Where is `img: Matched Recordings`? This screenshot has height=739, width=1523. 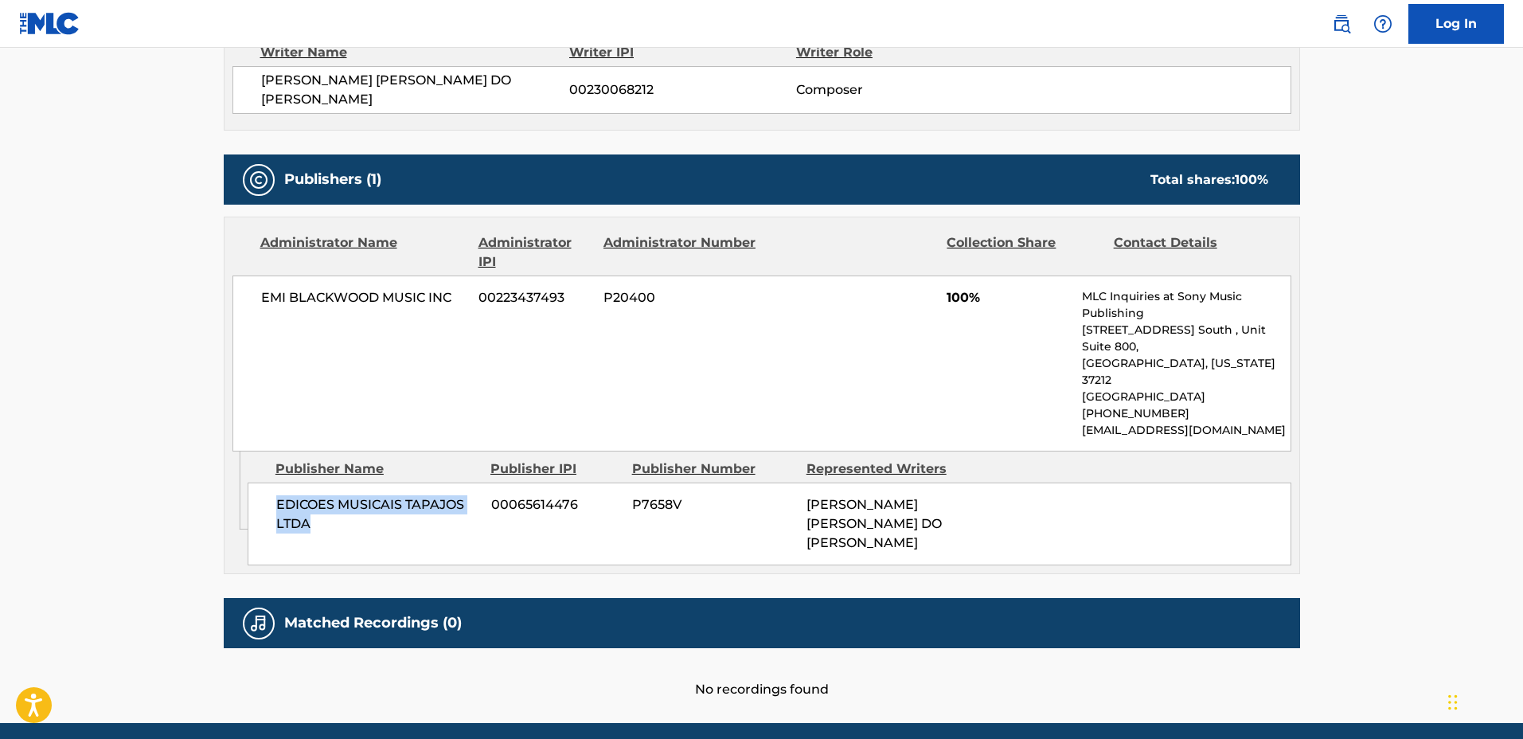 img: Matched Recordings is located at coordinates (259, 623).